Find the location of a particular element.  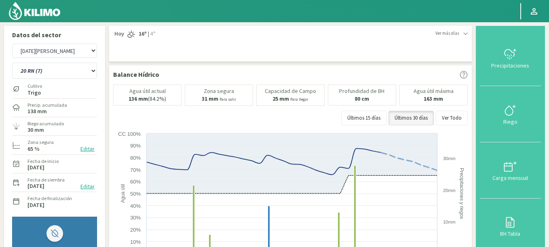

b: 25 mm is located at coordinates (280, 99).